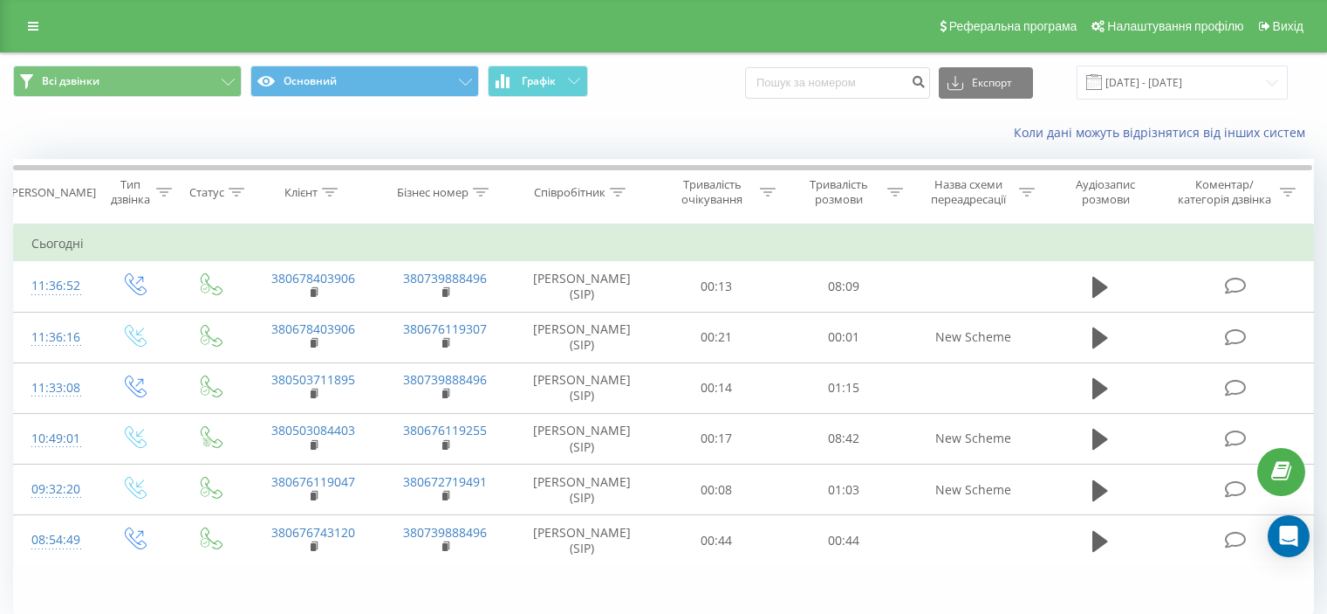  What do you see at coordinates (365, 81) in the screenshot?
I see `button: Основний` at bounding box center [365, 81].